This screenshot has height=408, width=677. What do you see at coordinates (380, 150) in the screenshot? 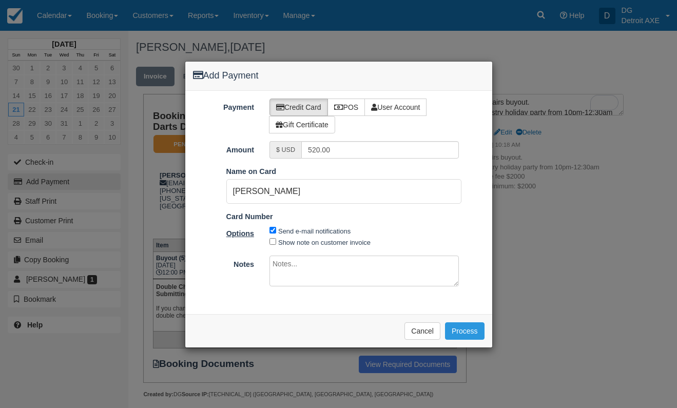
I see `input: Valid amount required.` at bounding box center [380, 150].